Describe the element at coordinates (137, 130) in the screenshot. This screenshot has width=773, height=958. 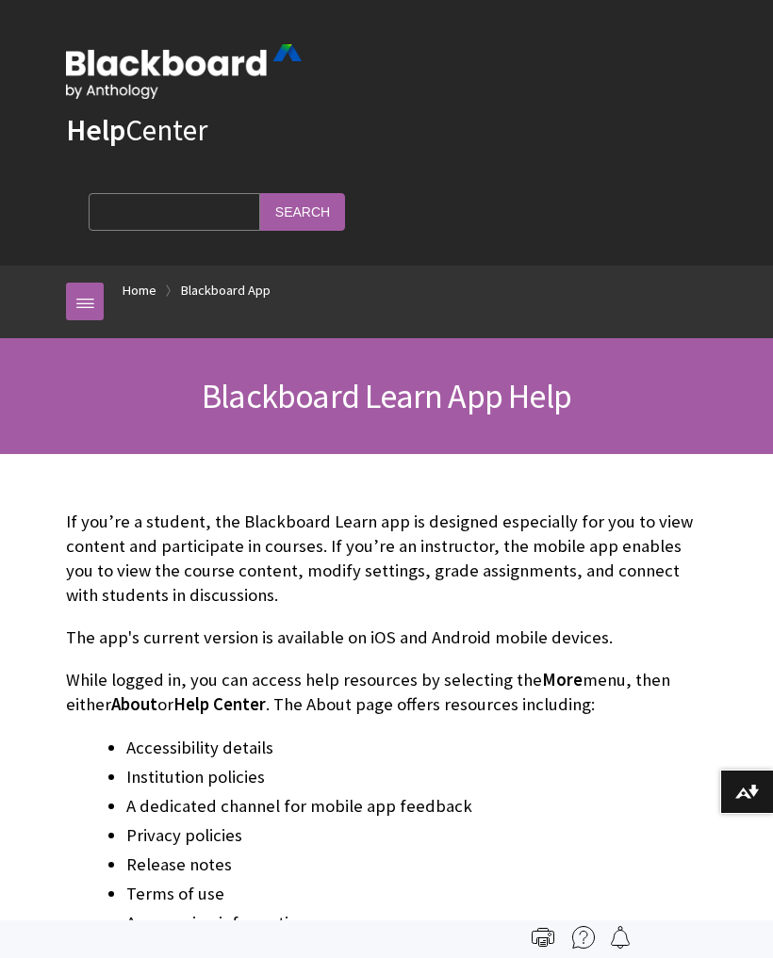
I see `a: HelpCenter` at that location.